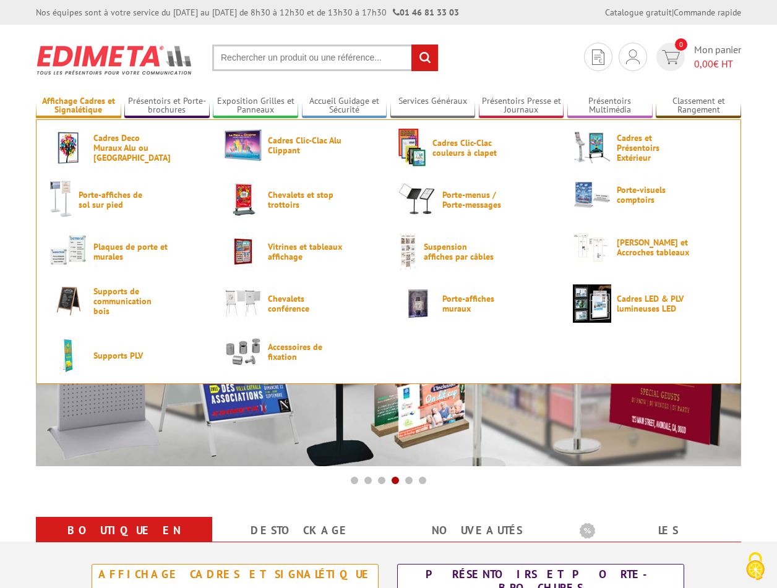  Describe the element at coordinates (243, 351) in the screenshot. I see `img: Accessoires de fixation` at that location.